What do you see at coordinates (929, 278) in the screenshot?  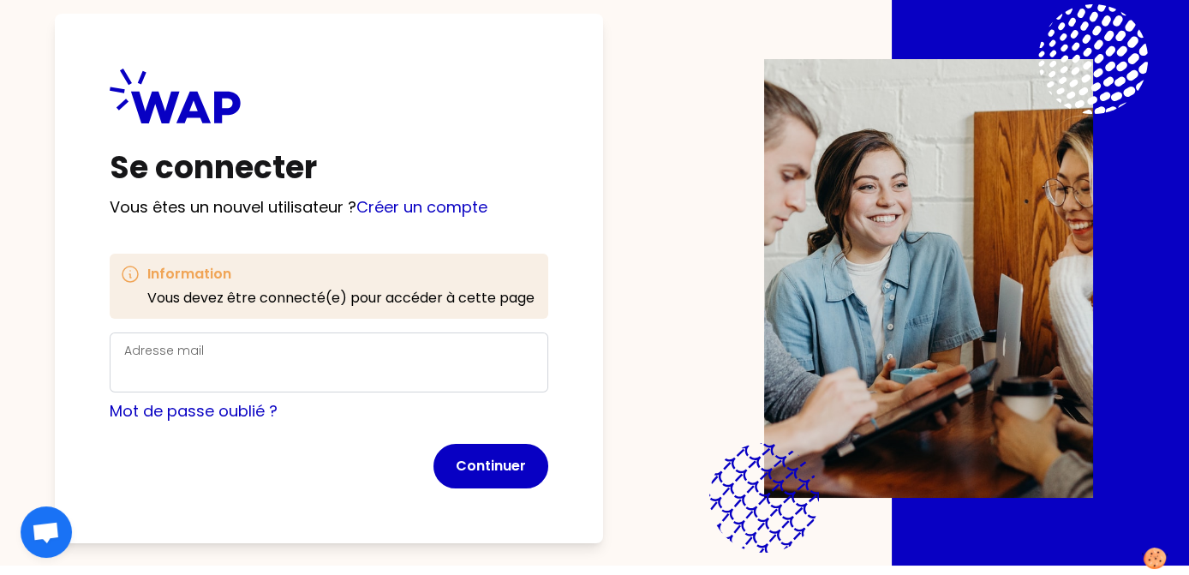 I see `img: Description` at bounding box center [929, 278].